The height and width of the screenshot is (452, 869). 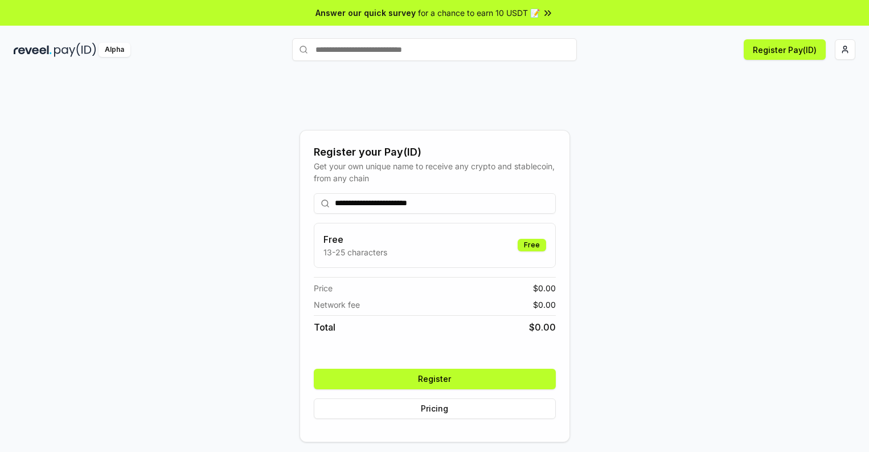 I want to click on img: pay_id, so click(x=75, y=50).